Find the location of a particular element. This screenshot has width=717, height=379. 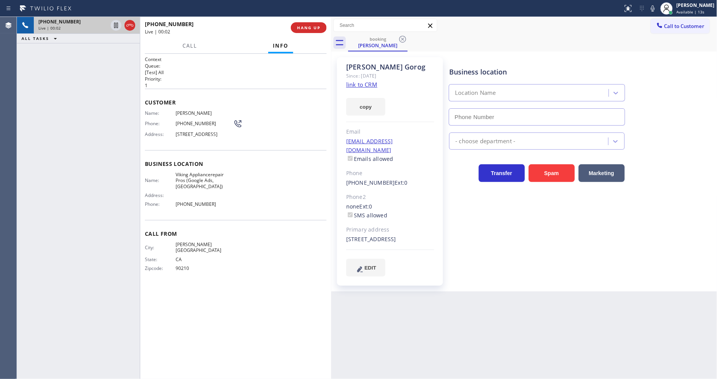

button: Call is located at coordinates (190, 46).